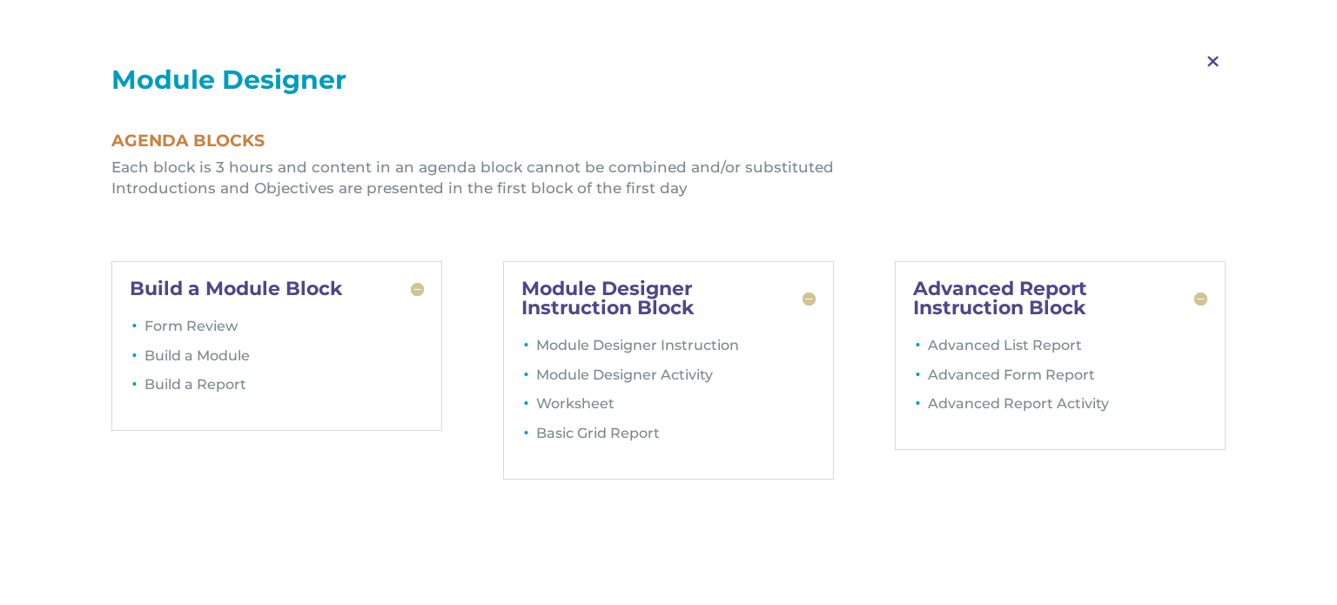  I want to click on li: Introductions and Objectives are presented in the first block of the first day, so click(669, 189).